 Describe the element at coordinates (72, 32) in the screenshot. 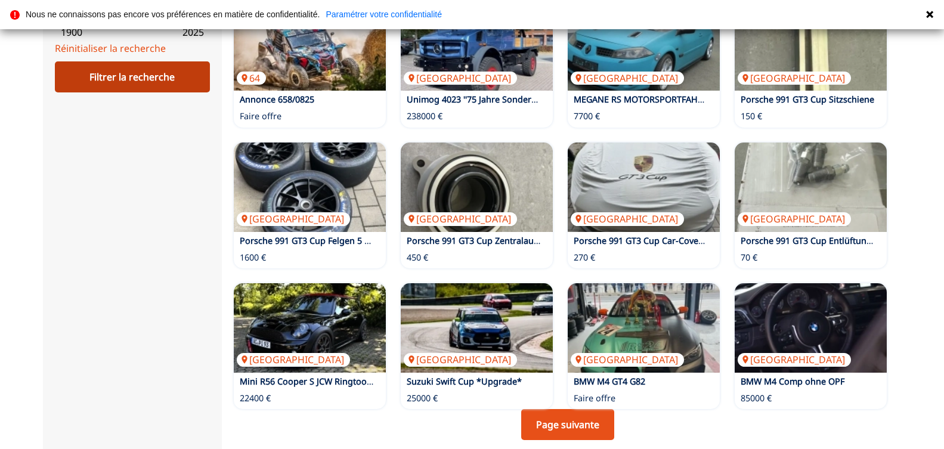

I see `p: 1900` at that location.